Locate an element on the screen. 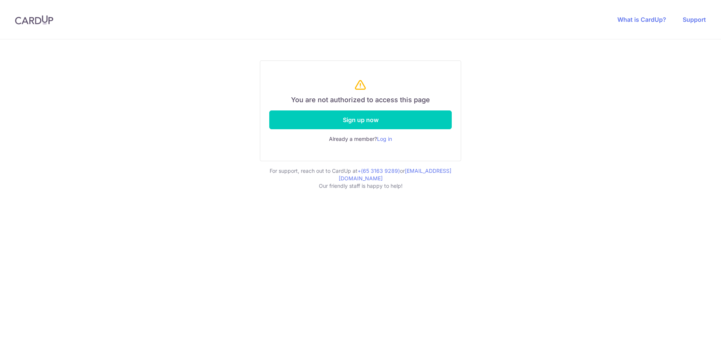 The image size is (721, 355). div: Already a member? is located at coordinates (361, 139).